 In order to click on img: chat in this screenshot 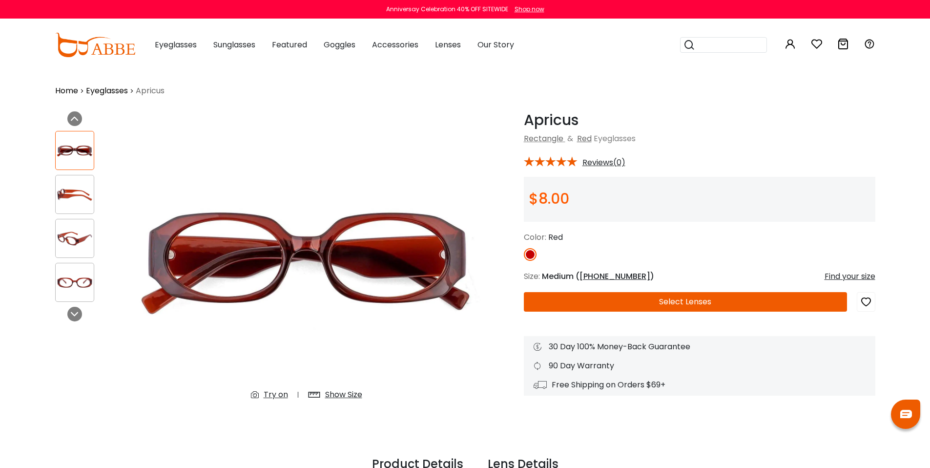, I will do `click(906, 414)`.